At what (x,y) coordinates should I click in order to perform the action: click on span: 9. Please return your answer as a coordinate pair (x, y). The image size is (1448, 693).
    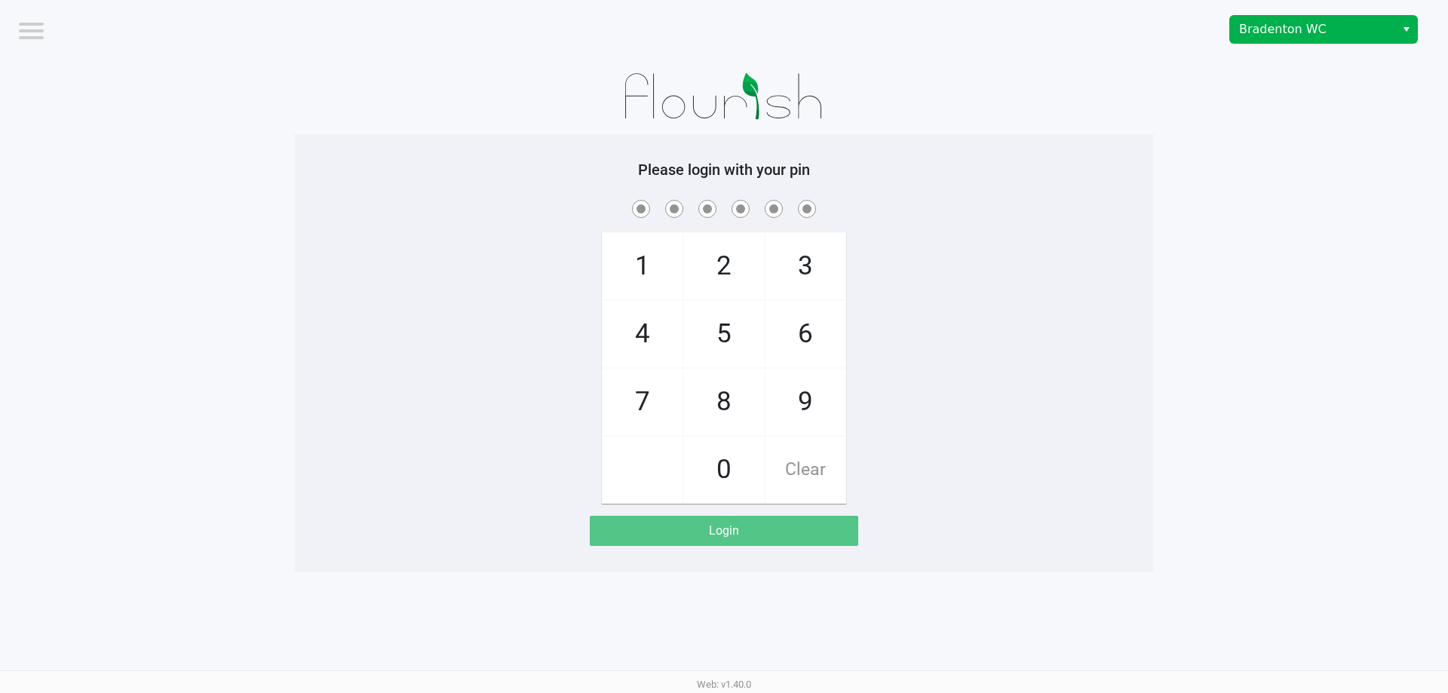
    Looking at the image, I should click on (806, 402).